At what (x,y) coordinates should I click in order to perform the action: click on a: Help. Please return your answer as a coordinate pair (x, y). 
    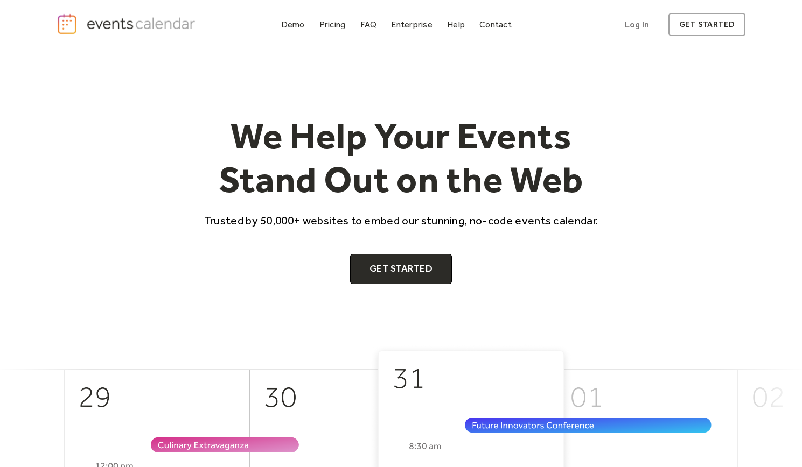
    Looking at the image, I should click on (456, 24).